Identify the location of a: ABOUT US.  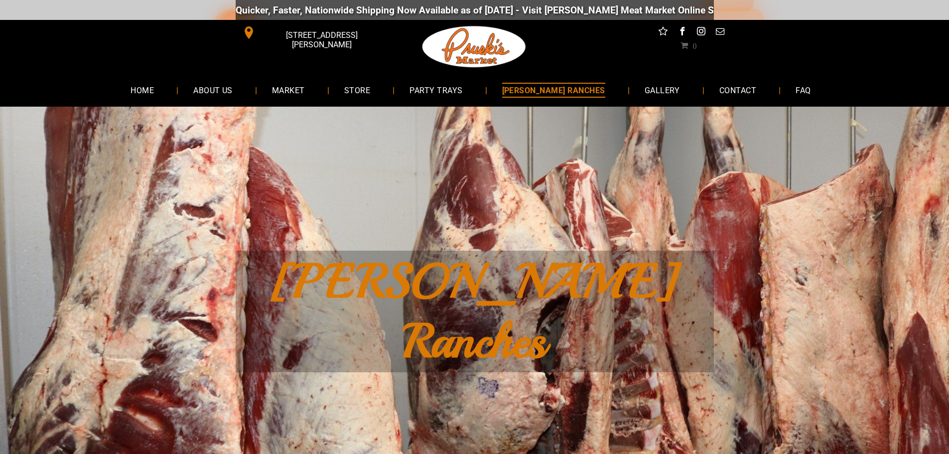
(213, 90).